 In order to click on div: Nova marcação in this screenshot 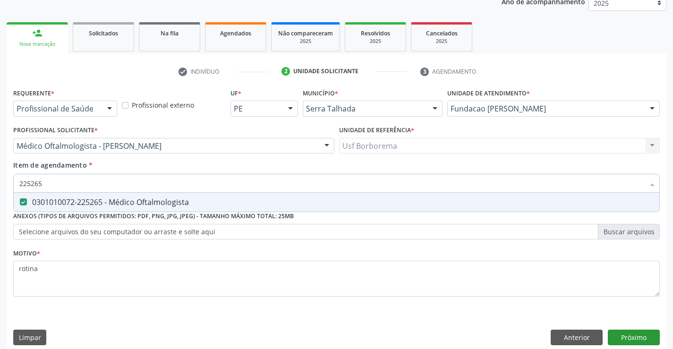, I will do `click(37, 44)`.